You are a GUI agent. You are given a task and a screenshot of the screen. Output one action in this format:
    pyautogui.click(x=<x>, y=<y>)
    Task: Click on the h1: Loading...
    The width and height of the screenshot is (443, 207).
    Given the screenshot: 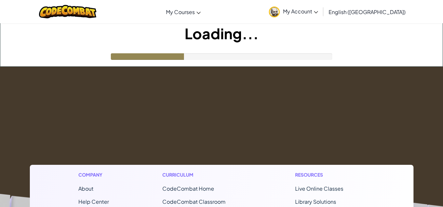 What is the action you would take?
    pyautogui.click(x=221, y=33)
    